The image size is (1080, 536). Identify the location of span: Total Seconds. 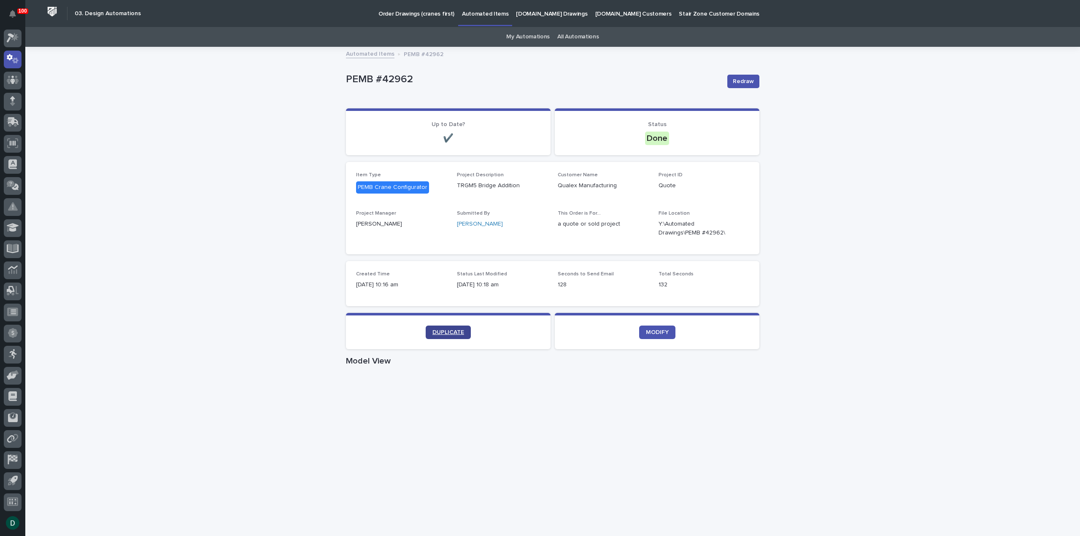
(676, 274).